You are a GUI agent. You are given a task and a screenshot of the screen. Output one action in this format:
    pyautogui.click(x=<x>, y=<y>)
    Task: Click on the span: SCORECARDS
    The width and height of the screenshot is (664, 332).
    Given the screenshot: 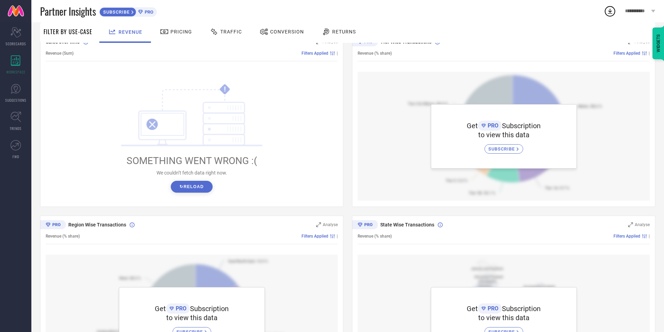 What is the action you would take?
    pyautogui.click(x=16, y=44)
    